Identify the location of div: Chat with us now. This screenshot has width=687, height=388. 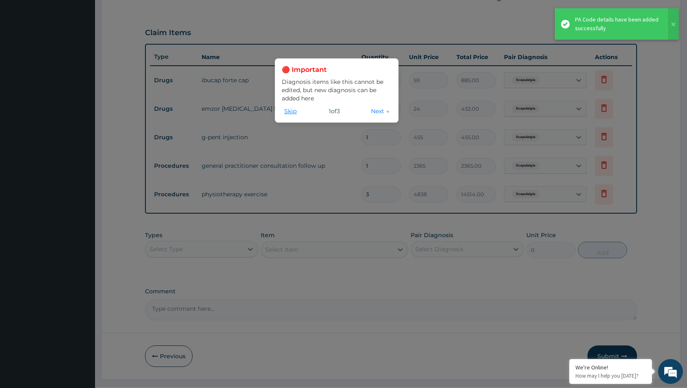
(91, 52).